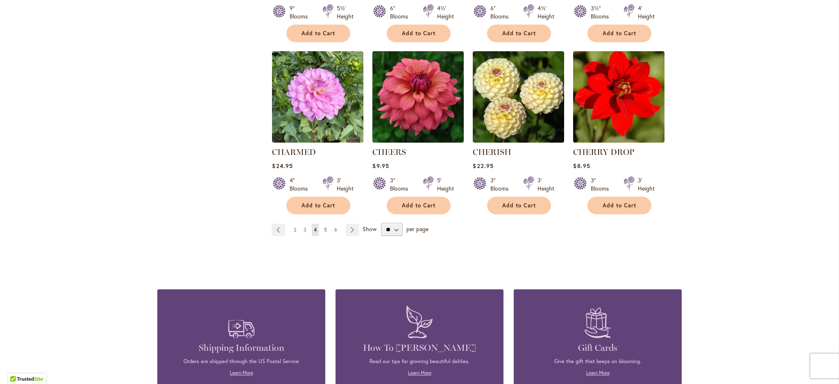  What do you see at coordinates (301, 12) in the screenshot?
I see `div: 9" Blooms` at bounding box center [301, 12].